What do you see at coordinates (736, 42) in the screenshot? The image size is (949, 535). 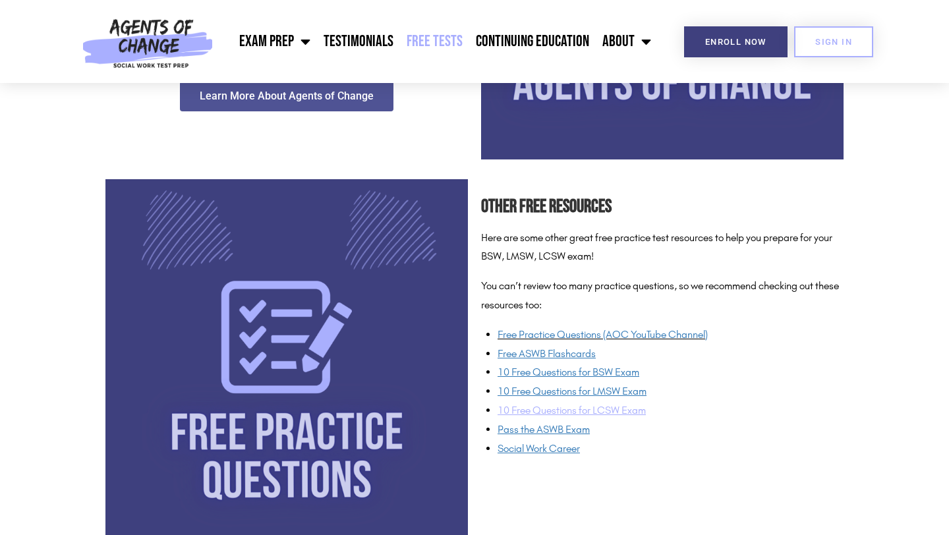 I see `span: Enroll Now` at bounding box center [736, 42].